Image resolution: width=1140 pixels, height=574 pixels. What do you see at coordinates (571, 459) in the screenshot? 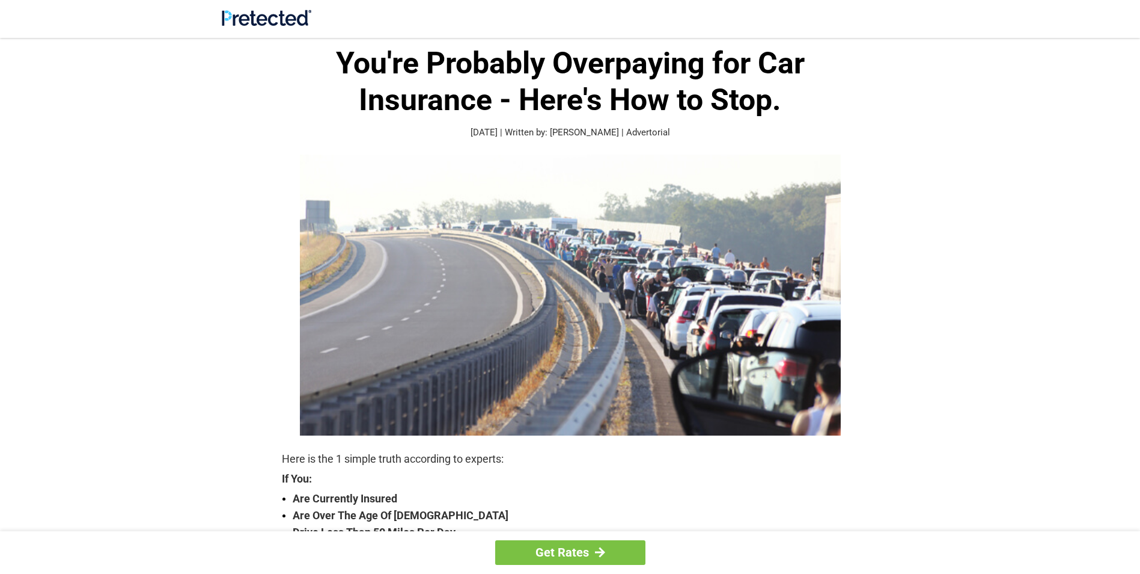
I see `p: Here is the 1 simple truth according to experts:` at bounding box center [571, 459].